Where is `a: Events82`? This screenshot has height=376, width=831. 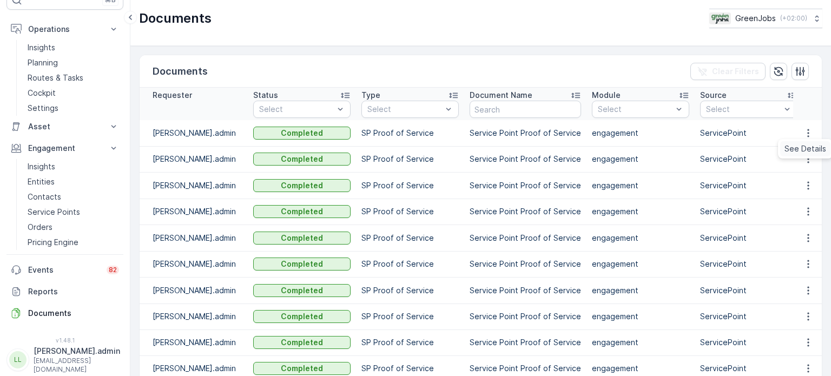
a: Events82 is located at coordinates (65, 270).